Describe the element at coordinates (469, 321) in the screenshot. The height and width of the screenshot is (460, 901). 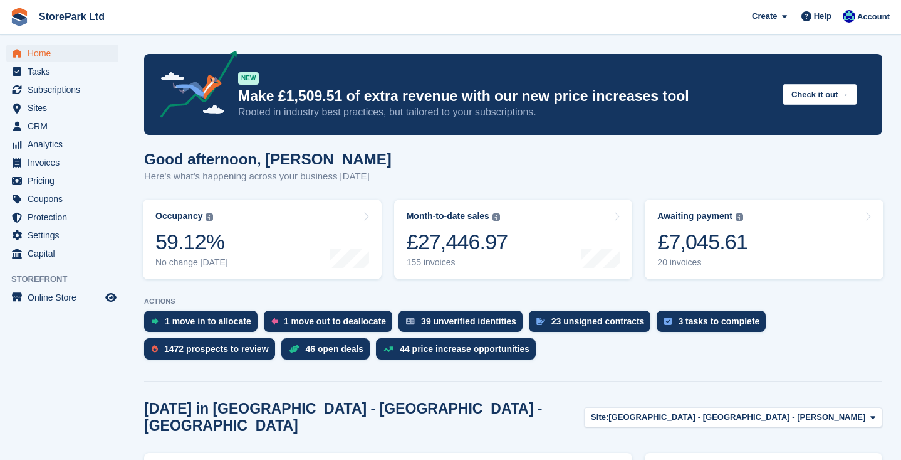
I see `div: 39 unverified identities` at that location.